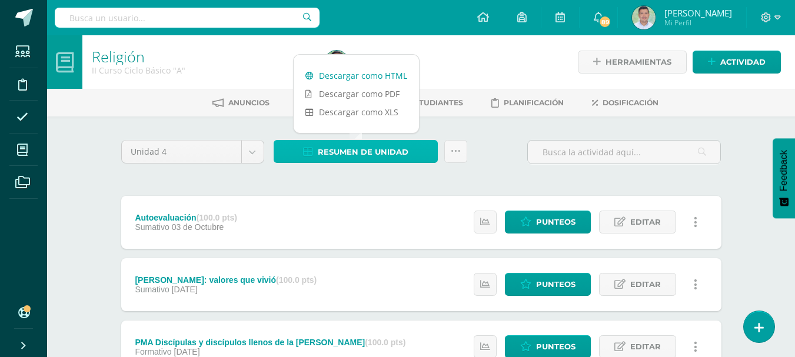  I want to click on span: 03 de Octubre, so click(198, 227).